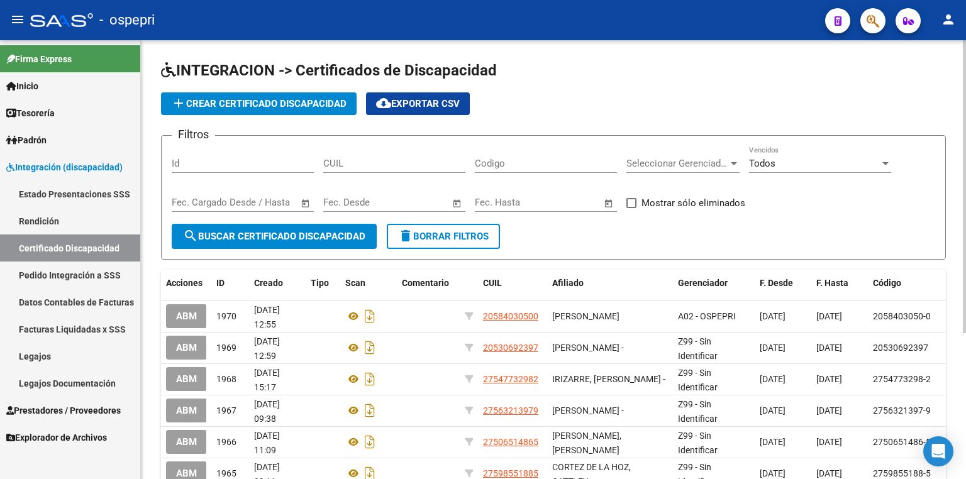 The image size is (966, 479). What do you see at coordinates (418, 104) in the screenshot?
I see `span: Exportar CSV` at bounding box center [418, 104].